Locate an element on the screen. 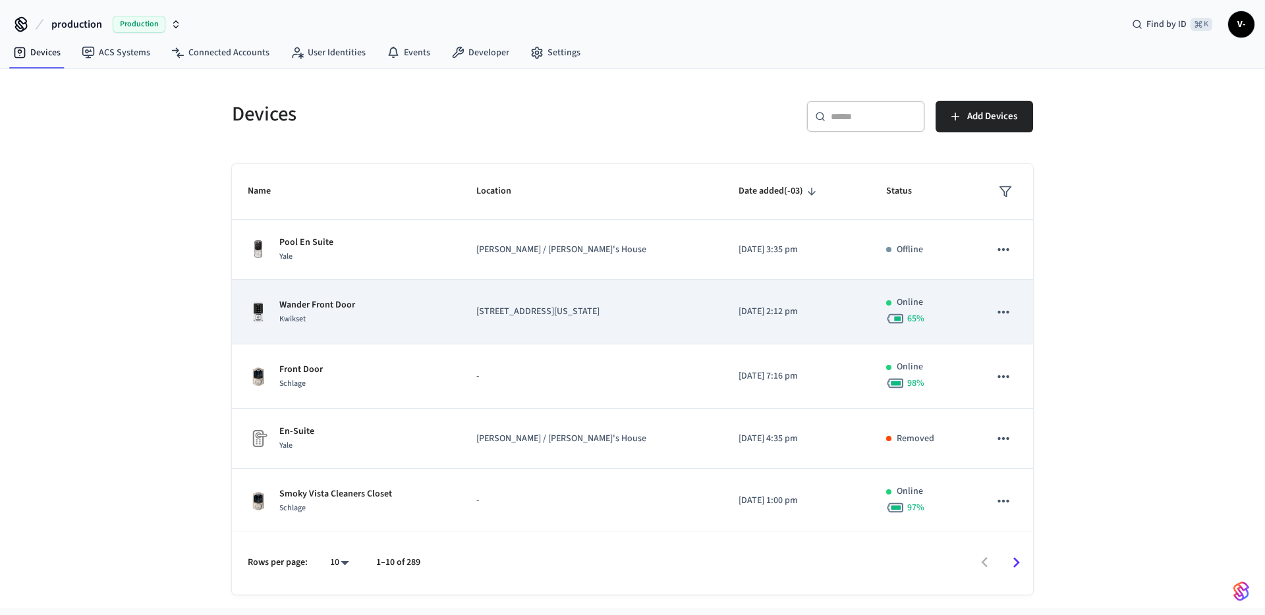  p: En-Suite is located at coordinates (297, 432).